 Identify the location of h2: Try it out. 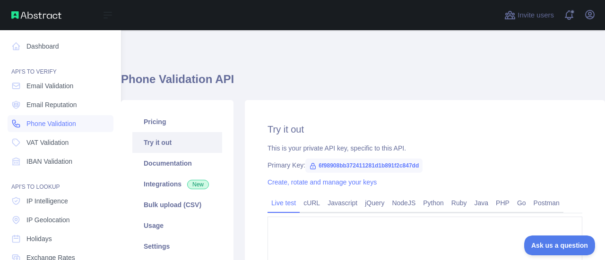
(425, 129).